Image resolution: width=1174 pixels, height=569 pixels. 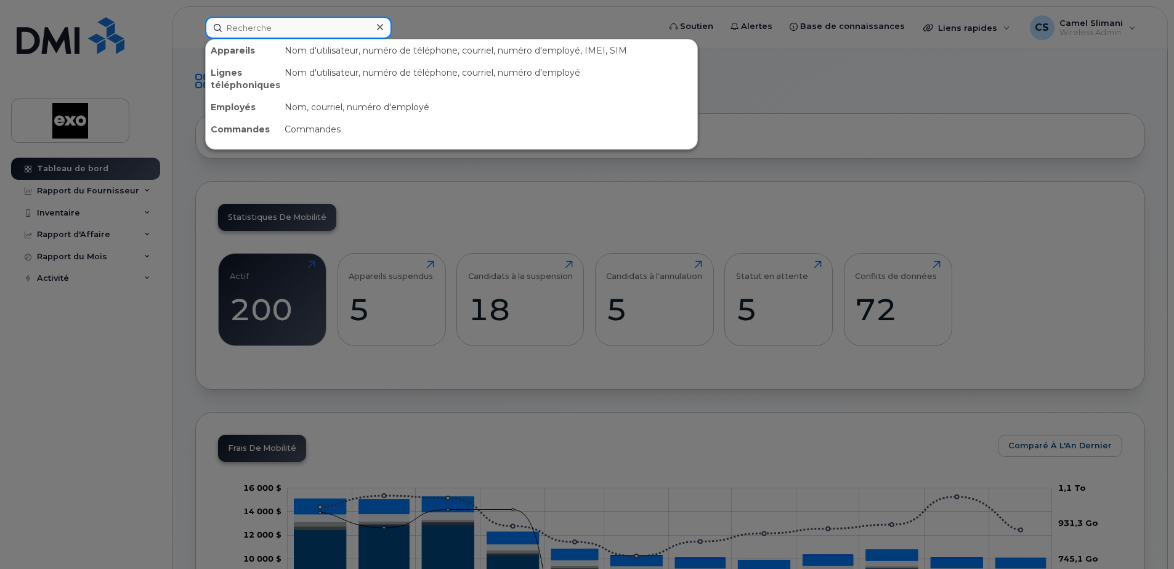 I want to click on div: Nom, courriel, numéro d'employé, so click(x=489, y=107).